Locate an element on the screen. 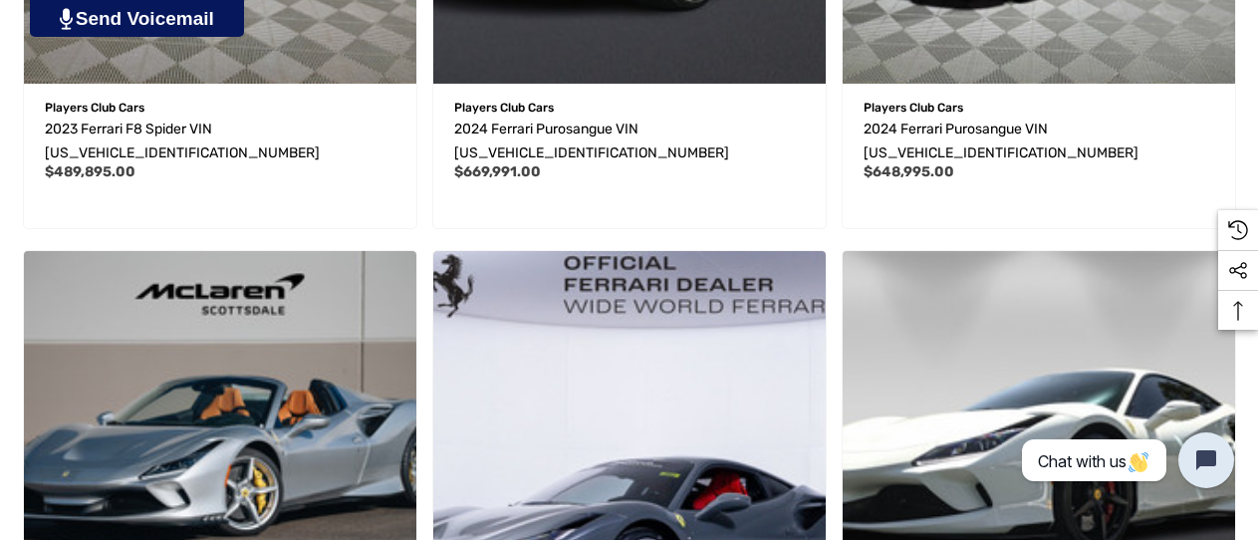 The height and width of the screenshot is (540, 1258). img: PjwhLS0gR2VuZXJhdG9yOiBHcmF2aXQuaW8gLS0+PHN2ZyB4bWxucz0iaHR0cDovL3d3dy53My5vcmcvMjAwMC9zdmciIHhtb... is located at coordinates (66, 19).